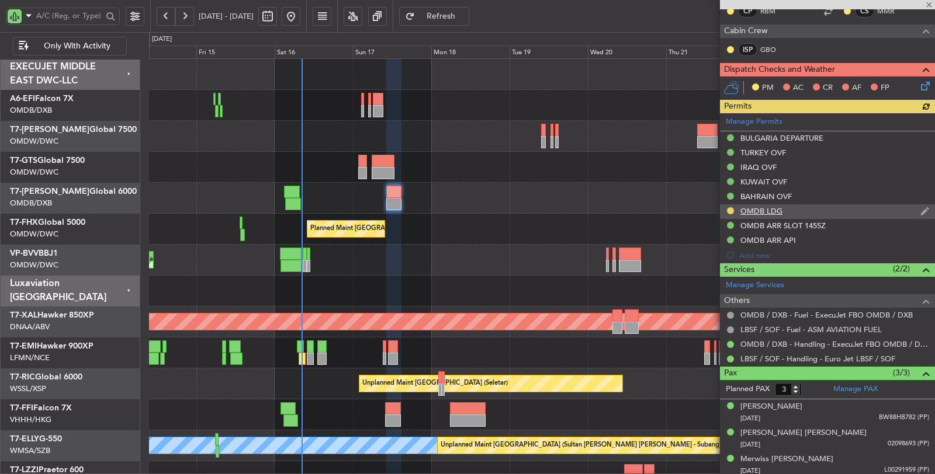 This screenshot has height=474, width=935. What do you see at coordinates (834, 344) in the screenshot?
I see `a: OMDB / DXB - Handling - ExecuJet FBO OMDB / DXB` at bounding box center [834, 344].